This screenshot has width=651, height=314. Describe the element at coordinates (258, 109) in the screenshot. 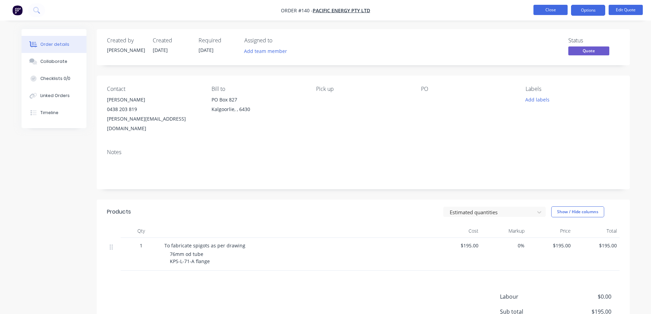

I see `div: Kalgoorlie, , 6430` at that location.